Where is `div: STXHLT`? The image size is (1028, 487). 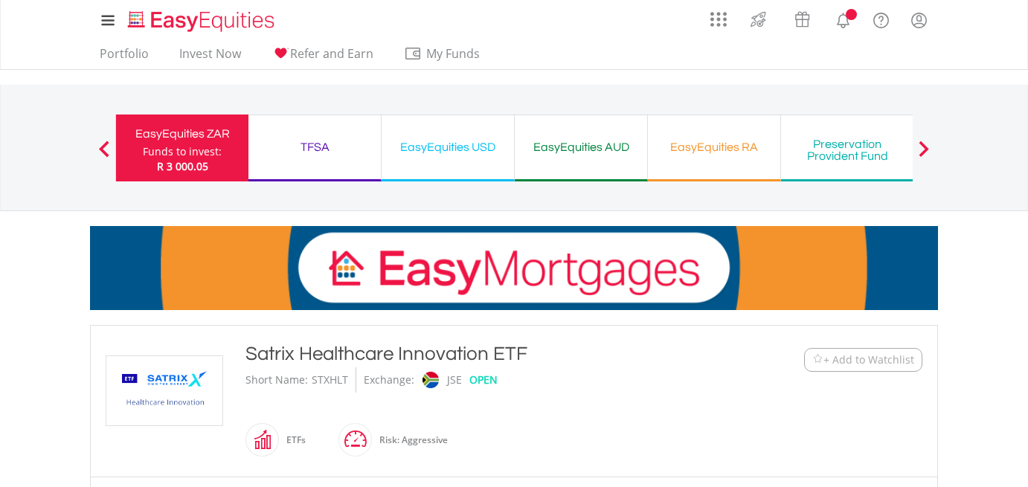
div: STXHLT is located at coordinates (330, 380).